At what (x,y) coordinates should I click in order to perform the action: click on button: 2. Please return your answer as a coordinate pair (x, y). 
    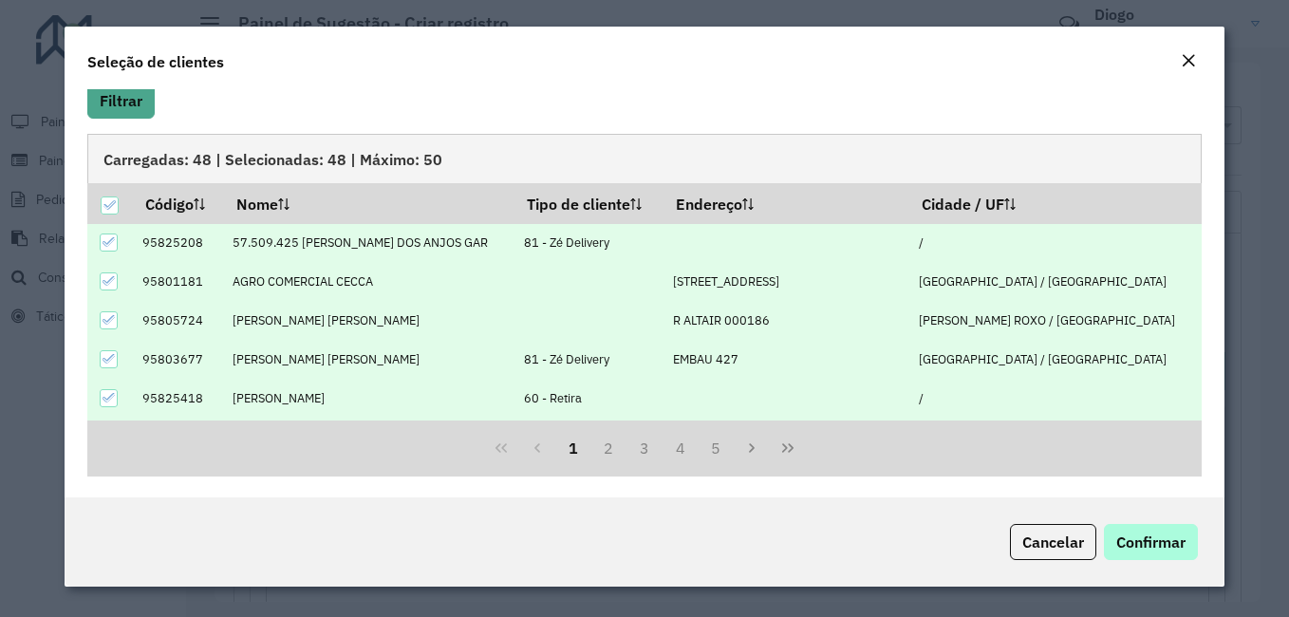
    Looking at the image, I should click on (608, 448).